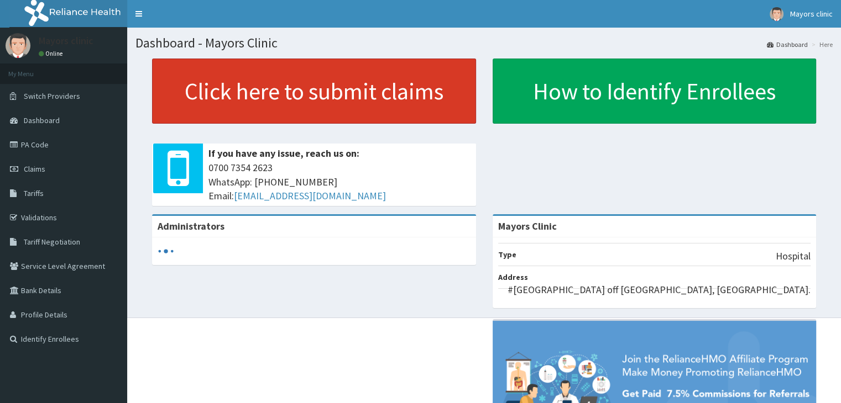  I want to click on p: Mayors clinic, so click(66, 41).